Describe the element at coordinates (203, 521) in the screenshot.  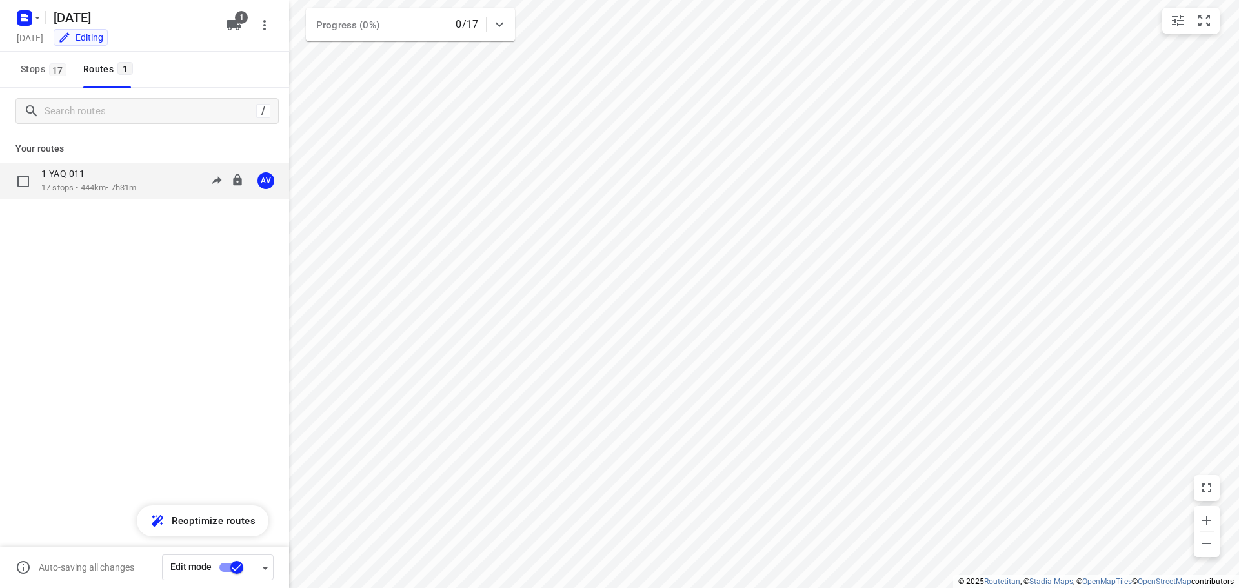
I see `button: Reoptimize routes` at that location.